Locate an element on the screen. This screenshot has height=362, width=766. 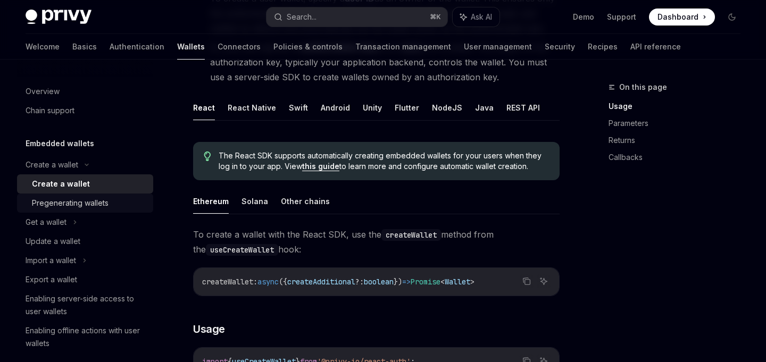
a: Transaction management is located at coordinates (403, 47).